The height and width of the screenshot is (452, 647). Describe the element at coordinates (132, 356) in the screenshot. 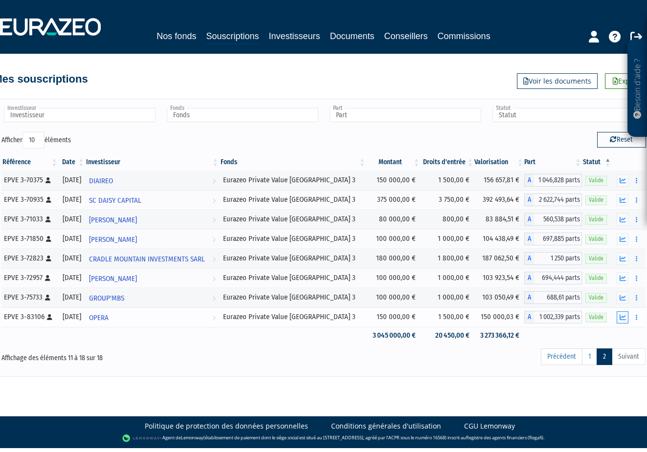

I see `div: Affichage des éléments 11 à 18 sur 18` at that location.